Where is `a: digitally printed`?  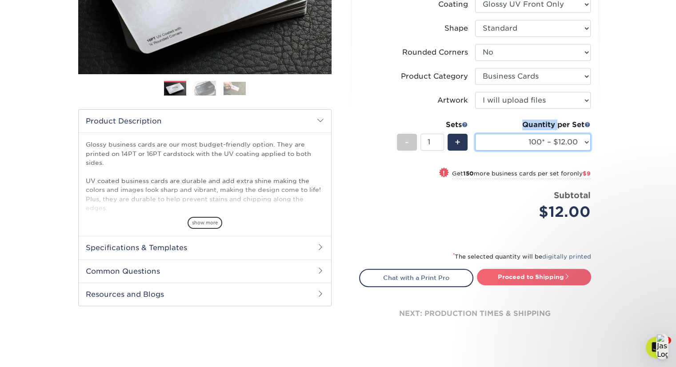
a: digitally printed is located at coordinates (567, 257).